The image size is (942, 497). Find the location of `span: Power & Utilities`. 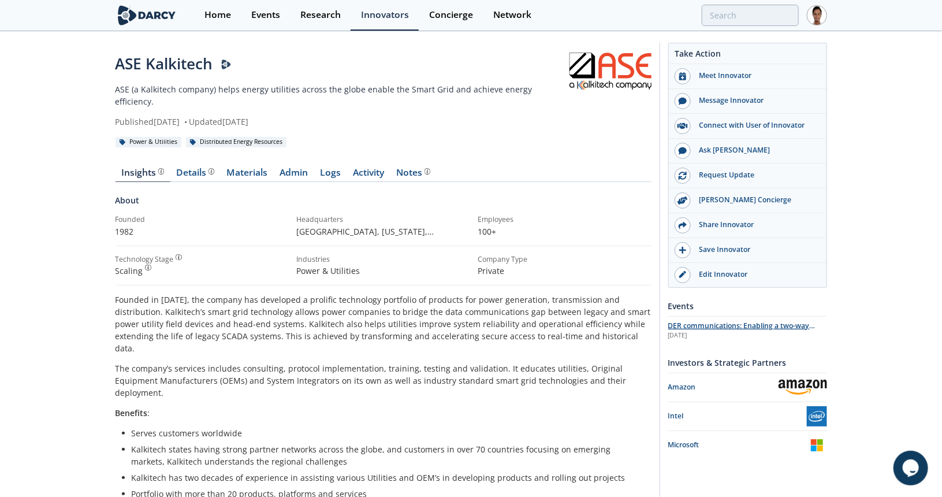

span: Power & Utilities is located at coordinates (329, 270).